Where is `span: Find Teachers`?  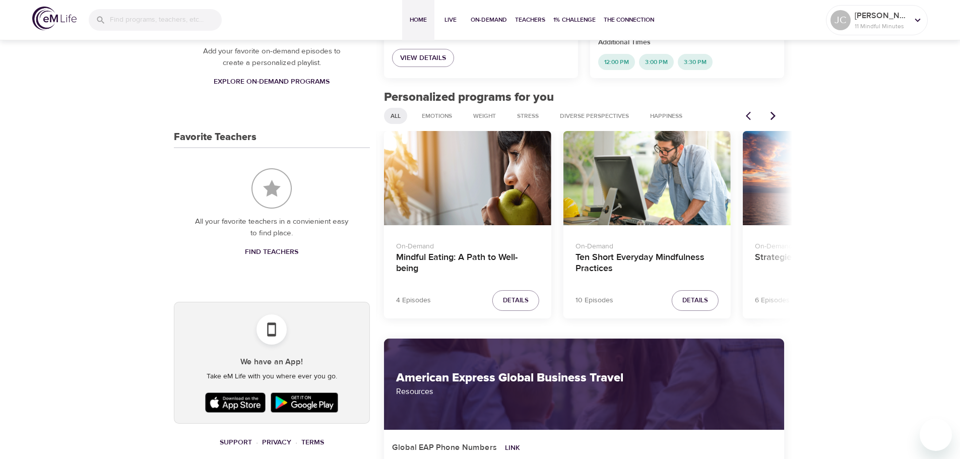 span: Find Teachers is located at coordinates (272, 252).